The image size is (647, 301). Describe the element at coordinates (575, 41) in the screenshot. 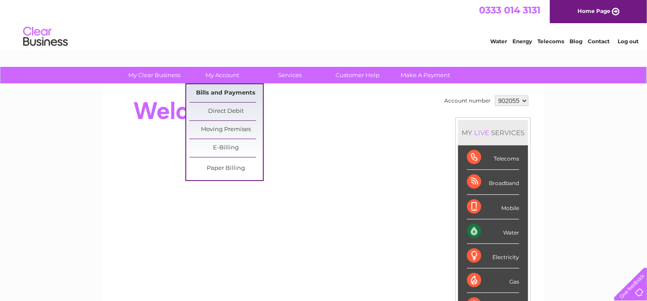

I see `a: Blog` at that location.